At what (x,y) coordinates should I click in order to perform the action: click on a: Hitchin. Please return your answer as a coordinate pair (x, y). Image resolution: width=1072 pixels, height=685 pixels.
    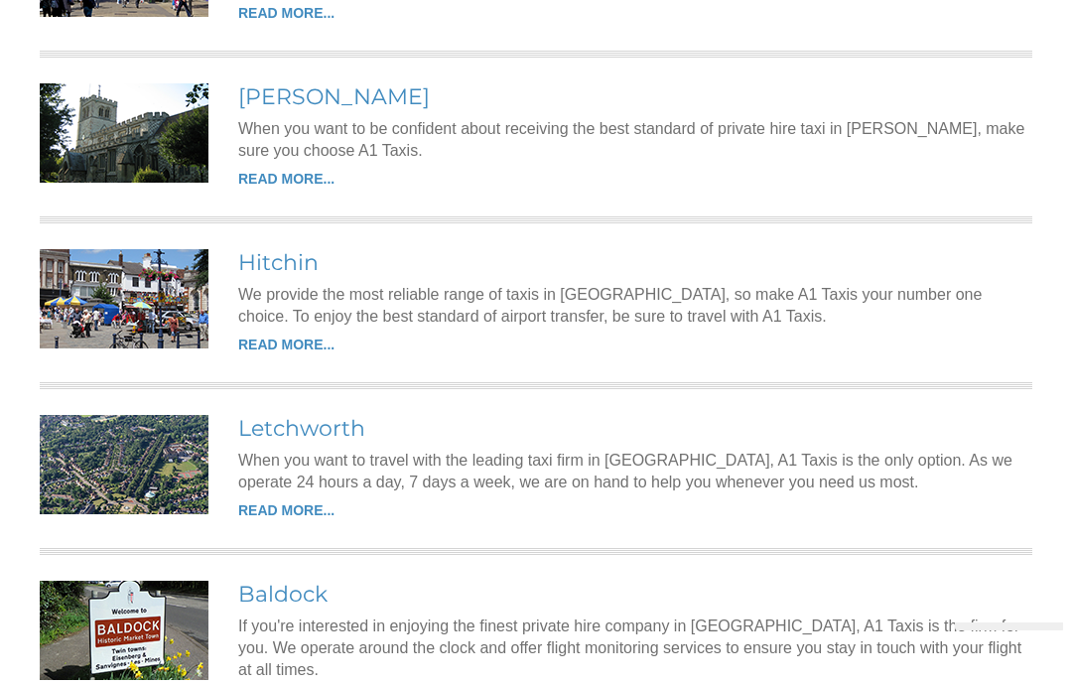
    Looking at the image, I should click on (278, 262).